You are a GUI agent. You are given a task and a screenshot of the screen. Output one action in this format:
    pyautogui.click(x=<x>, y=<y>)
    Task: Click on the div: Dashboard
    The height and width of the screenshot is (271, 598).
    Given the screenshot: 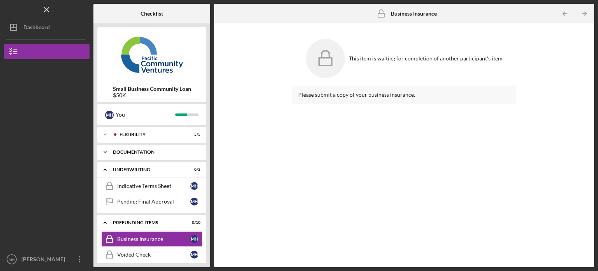 What is the action you would take?
    pyautogui.click(x=37, y=28)
    